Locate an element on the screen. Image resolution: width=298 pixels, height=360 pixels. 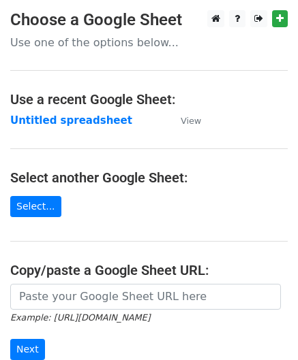
small: View is located at coordinates (191, 121).